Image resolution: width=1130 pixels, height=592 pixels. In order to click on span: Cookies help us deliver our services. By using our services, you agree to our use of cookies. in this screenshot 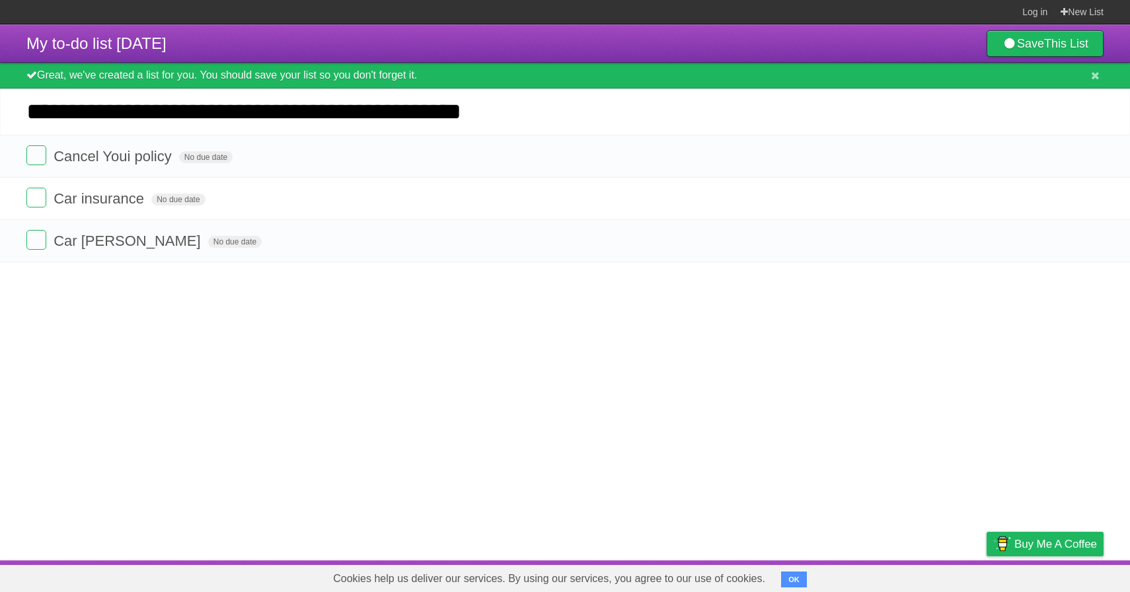, I will do `click(549, 579)`.